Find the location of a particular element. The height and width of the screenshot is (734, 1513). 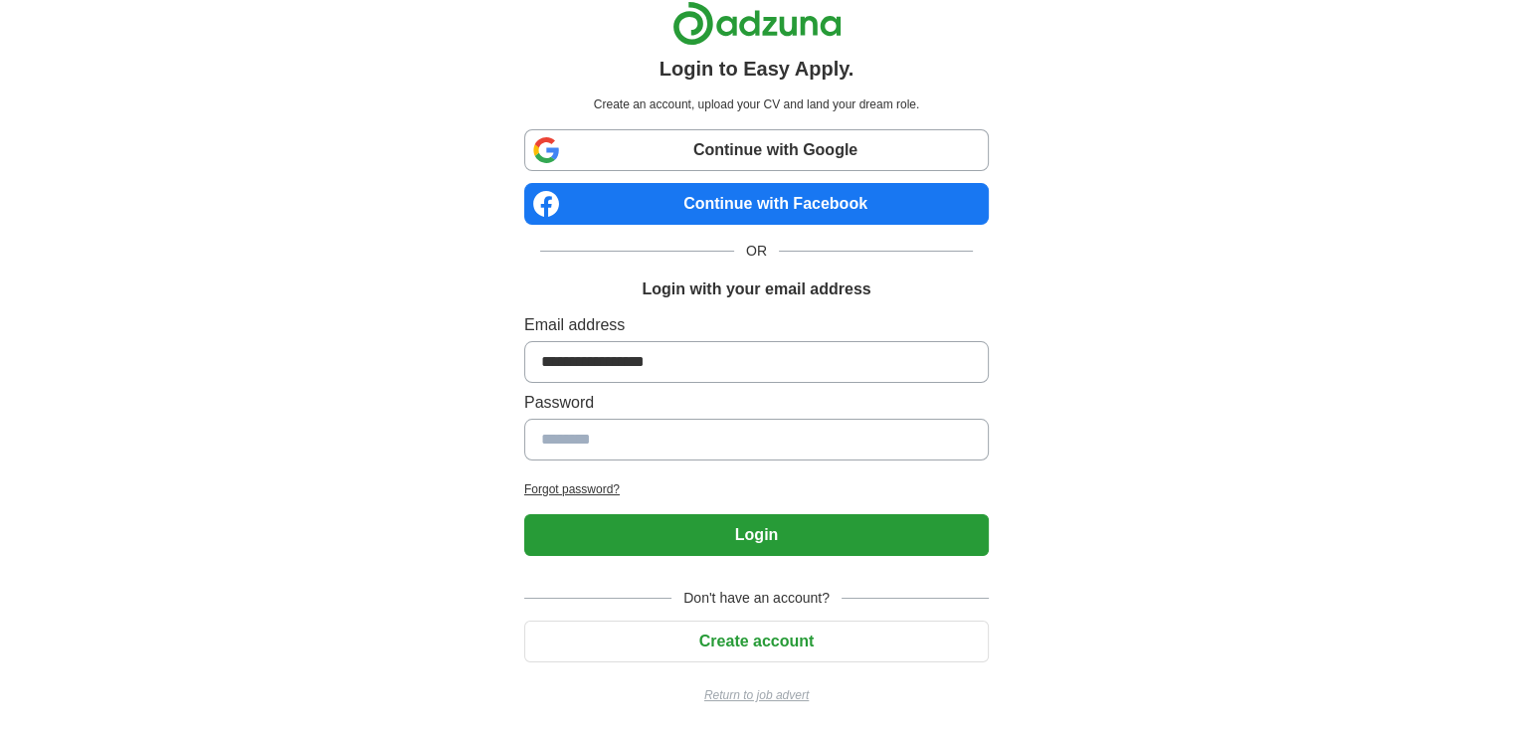

a: Forgot password? is located at coordinates (756, 489).